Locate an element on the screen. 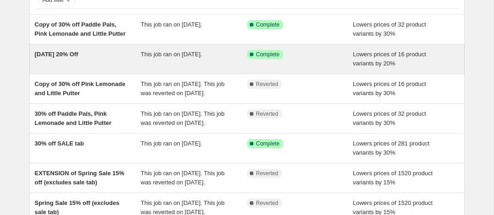 The width and height of the screenshot is (494, 215). span: Lowers prices of 281 product variants by 30% is located at coordinates (391, 148).